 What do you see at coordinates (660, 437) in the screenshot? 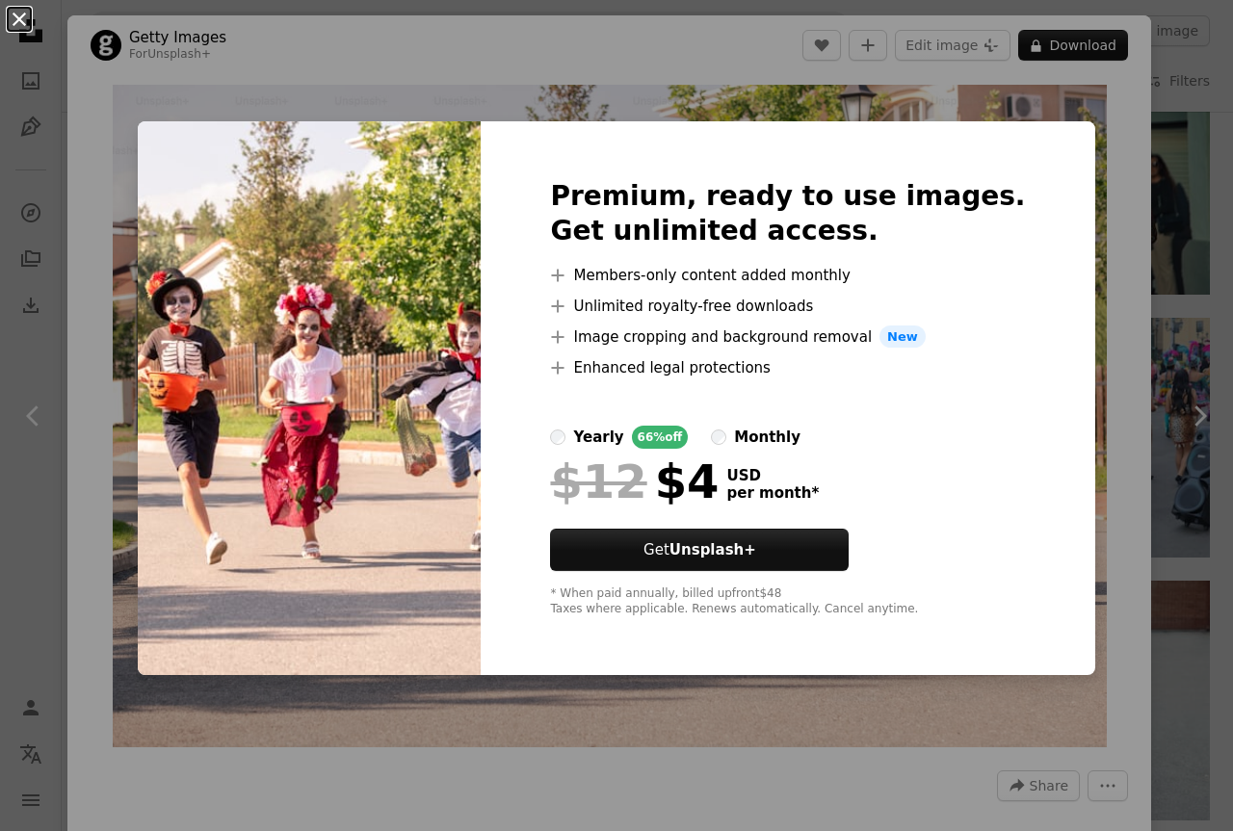
I see `div: 66% off` at bounding box center [660, 437].